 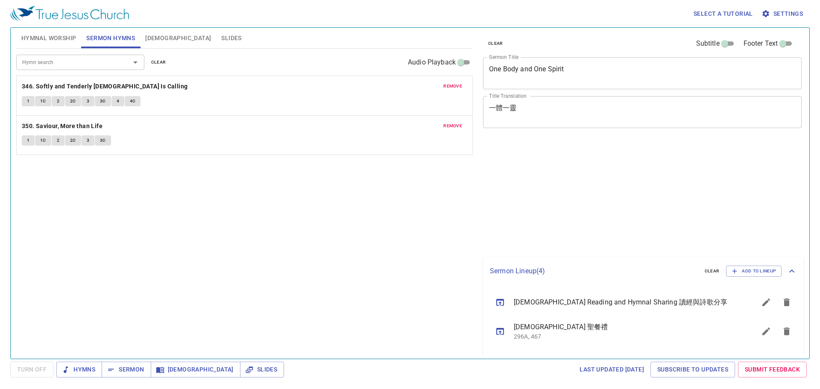 I want to click on span: Footer Text, so click(x=761, y=44).